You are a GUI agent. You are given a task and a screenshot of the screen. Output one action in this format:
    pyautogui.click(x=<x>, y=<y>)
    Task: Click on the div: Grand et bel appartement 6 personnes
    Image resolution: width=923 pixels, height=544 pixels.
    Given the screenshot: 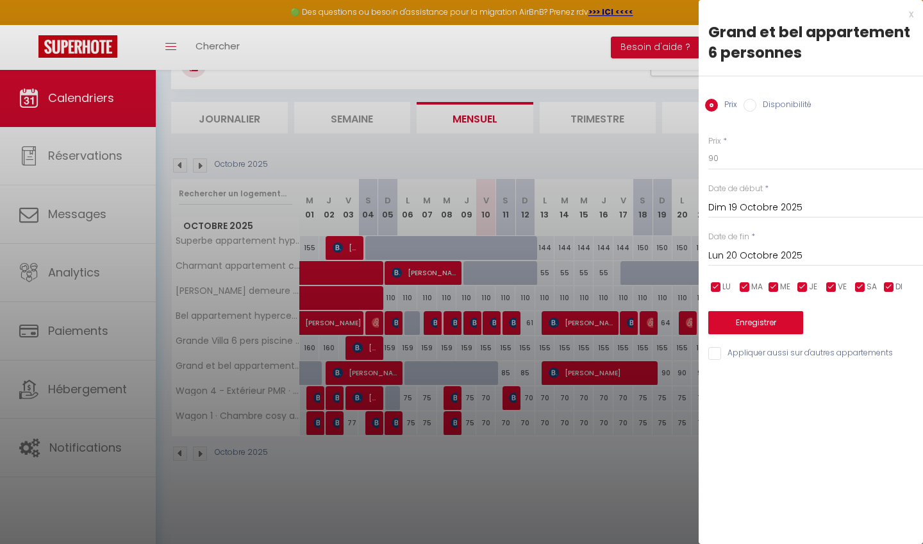 What is the action you would take?
    pyautogui.click(x=811, y=42)
    